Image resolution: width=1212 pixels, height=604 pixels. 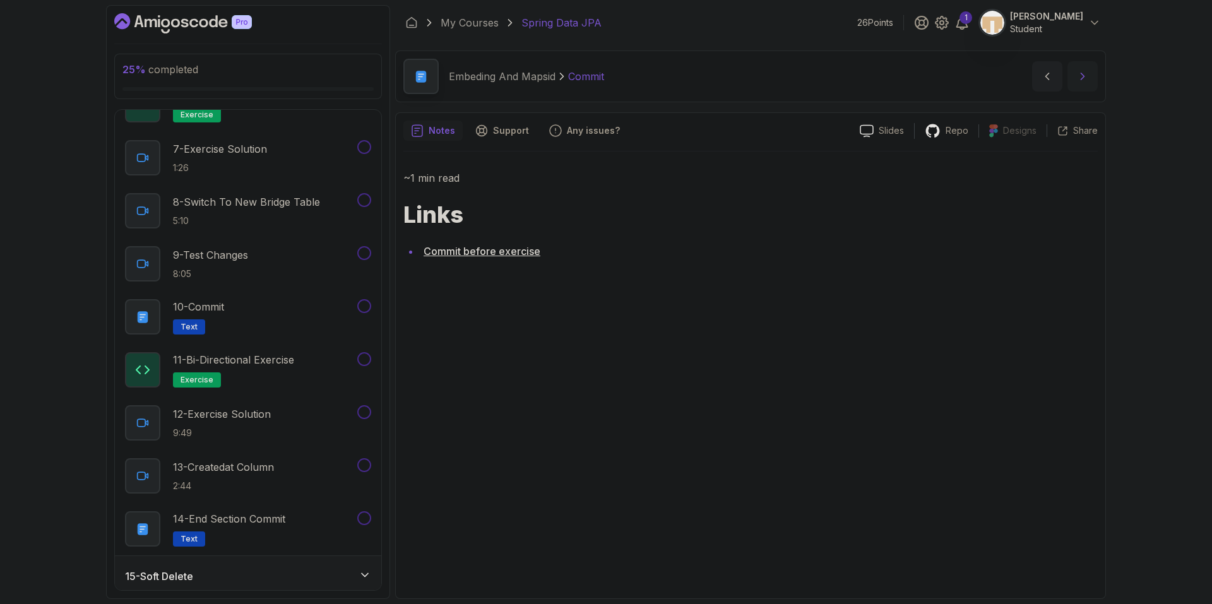 What do you see at coordinates (134, 69) in the screenshot?
I see `span: 25 %` at bounding box center [134, 69].